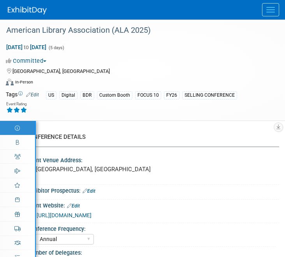  Describe the element at coordinates (153, 205) in the screenshot. I see `div: Event Website:` at that location.